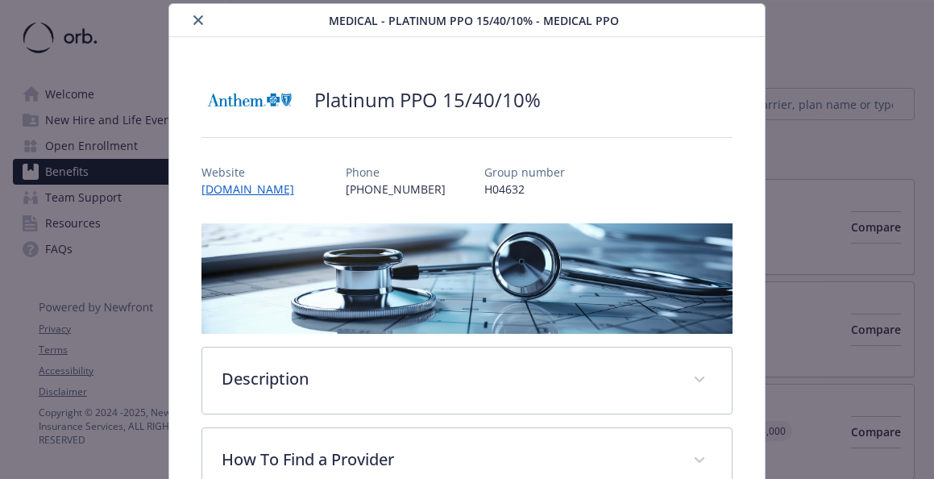 This screenshot has height=479, width=934. What do you see at coordinates (250, 100) in the screenshot?
I see `img: Anthem Blue Cross` at bounding box center [250, 100].